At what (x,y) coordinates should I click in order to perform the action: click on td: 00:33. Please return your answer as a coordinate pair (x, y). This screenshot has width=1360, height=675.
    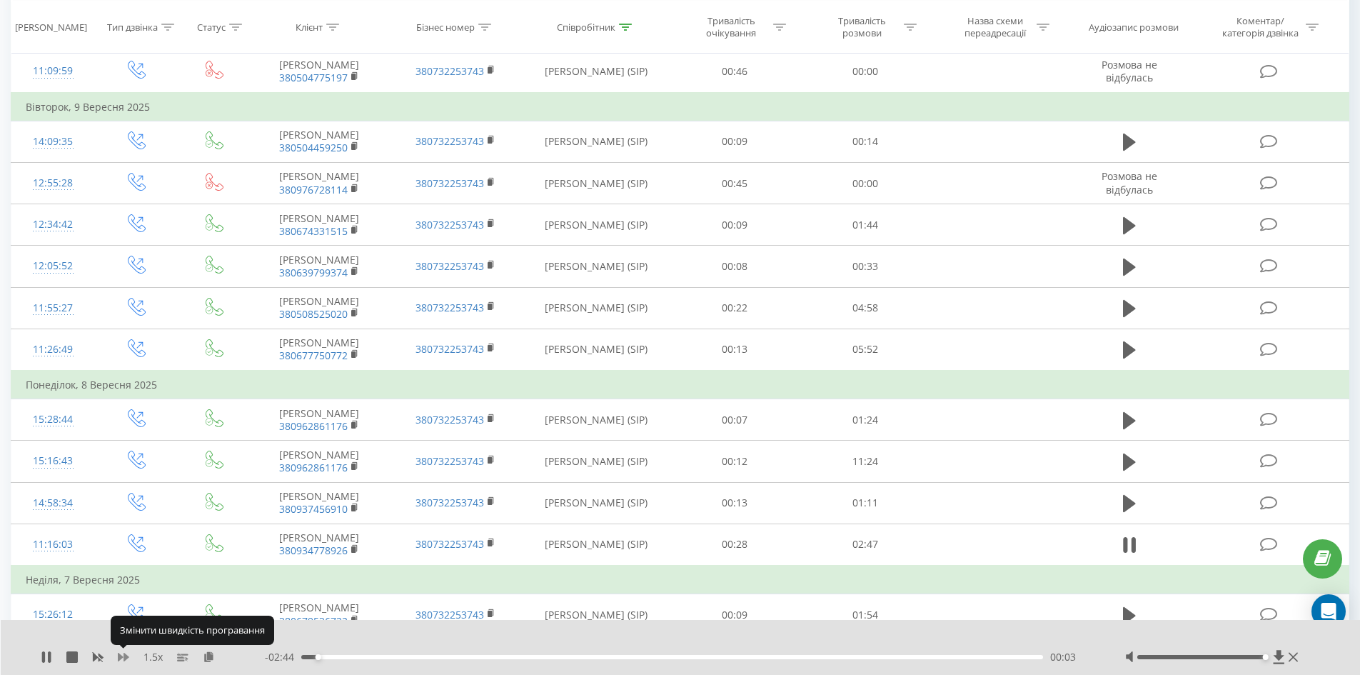
    Looking at the image, I should click on (865, 266).